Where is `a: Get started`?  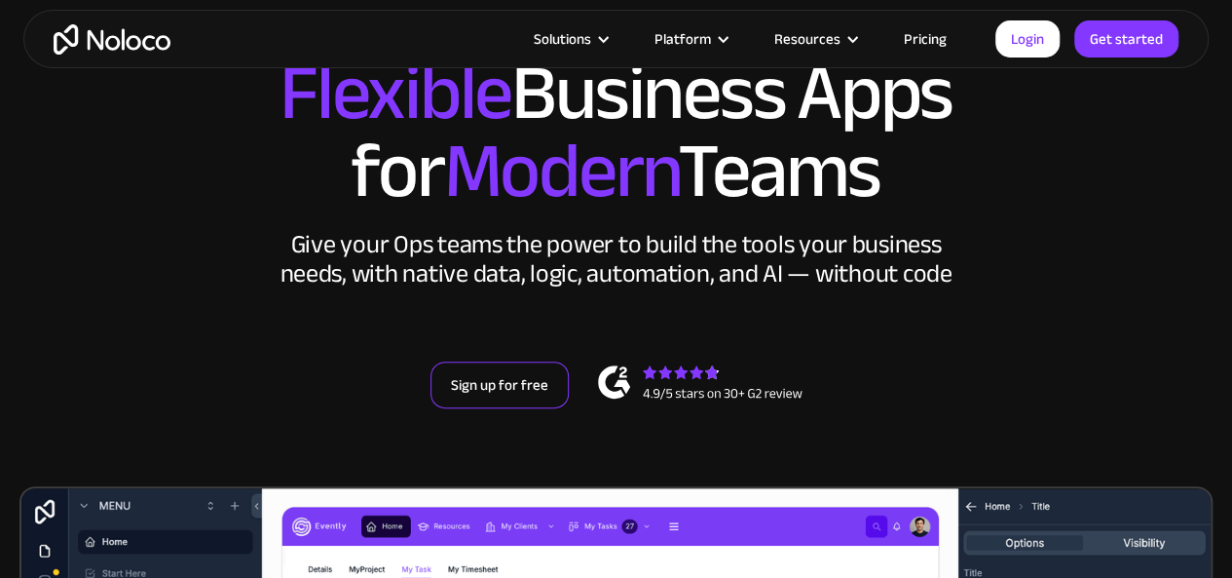 a: Get started is located at coordinates (1126, 39).